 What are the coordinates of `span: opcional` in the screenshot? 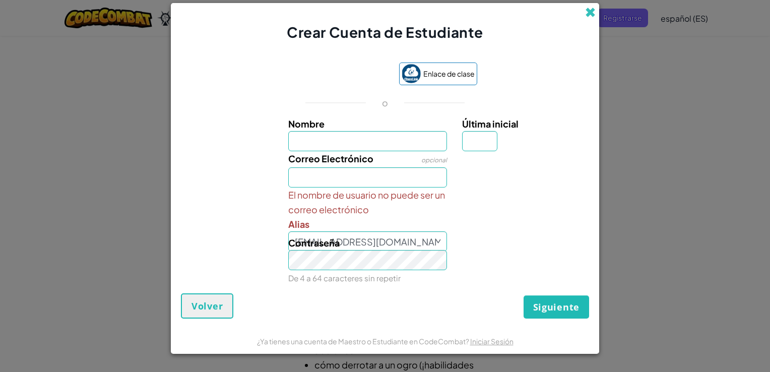 It's located at (434, 160).